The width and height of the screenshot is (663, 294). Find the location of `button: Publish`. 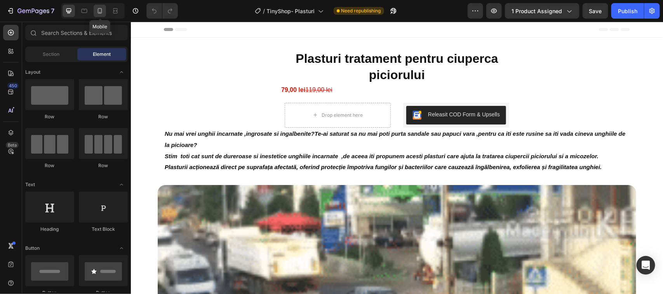

button: Publish is located at coordinates (627, 11).